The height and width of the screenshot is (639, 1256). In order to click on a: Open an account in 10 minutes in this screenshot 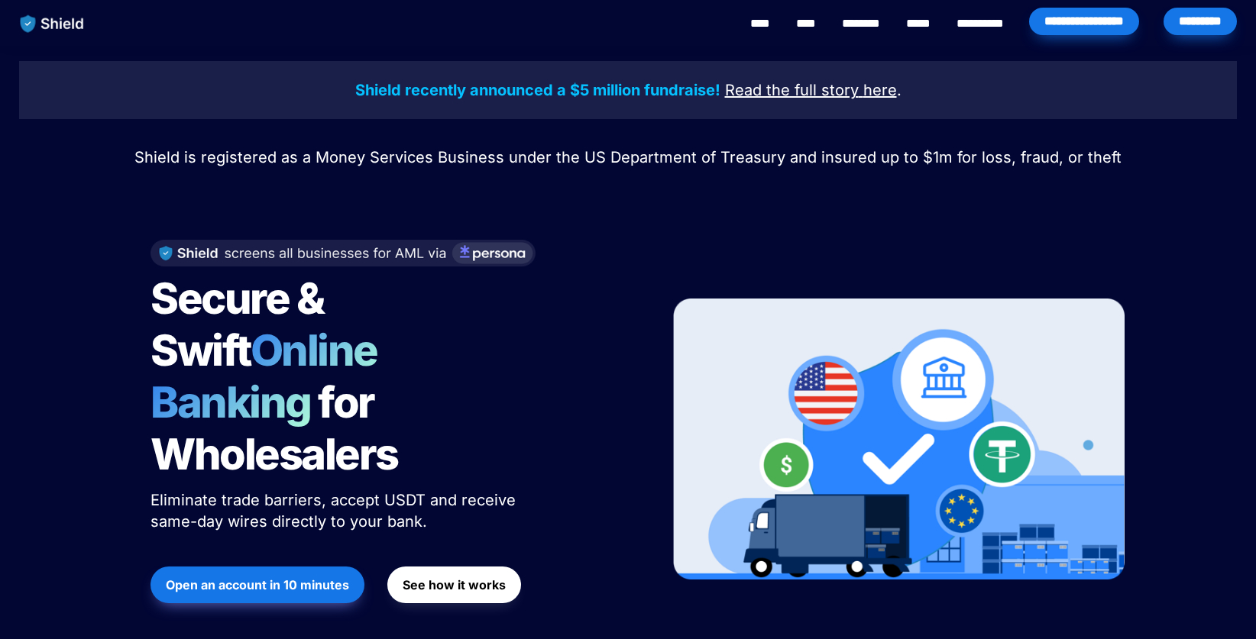, I will do `click(257, 585)`.